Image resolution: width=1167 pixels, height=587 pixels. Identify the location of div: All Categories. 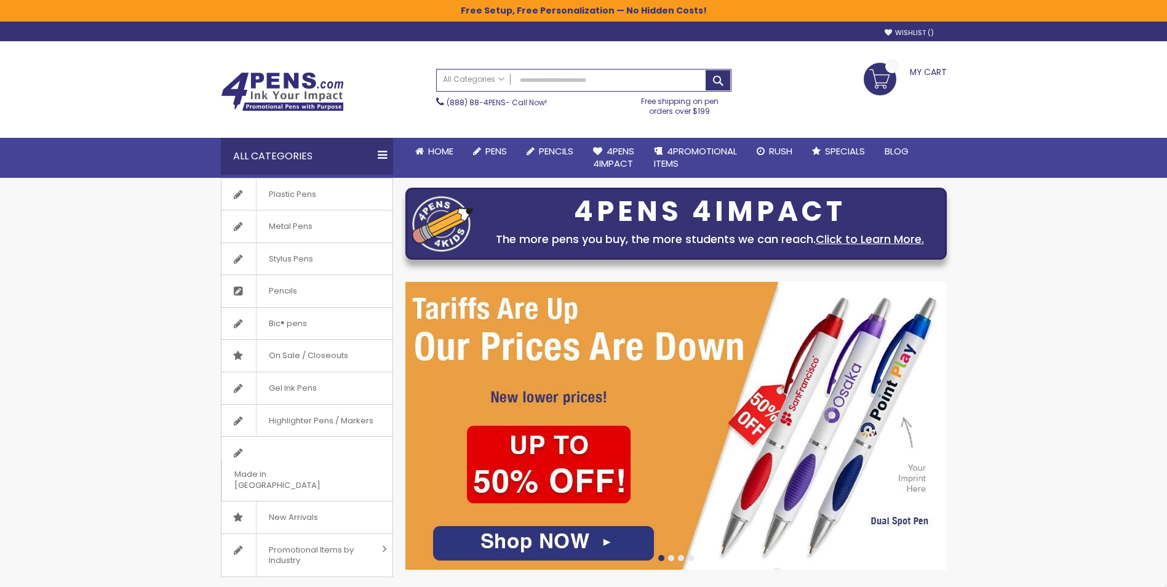
(307, 156).